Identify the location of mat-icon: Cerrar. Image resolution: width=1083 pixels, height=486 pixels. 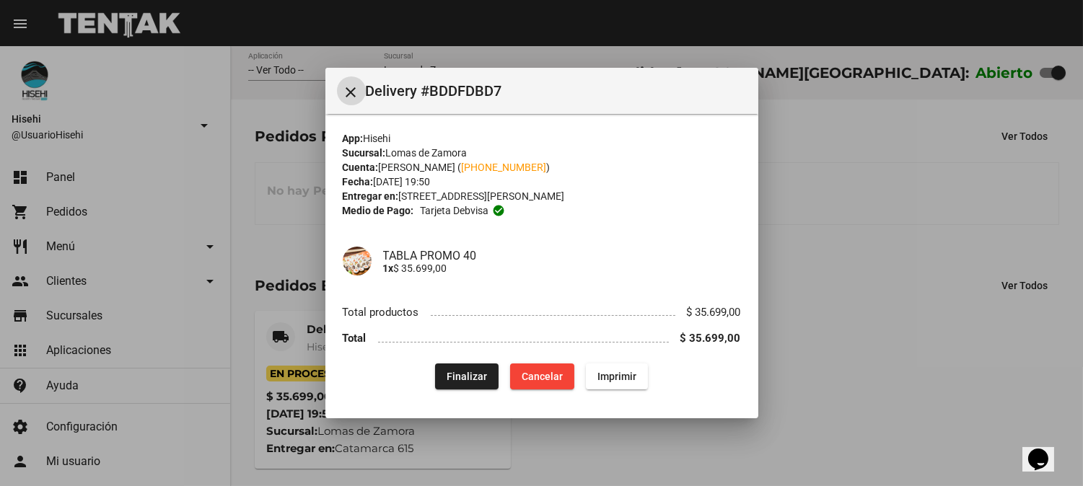
(351, 92).